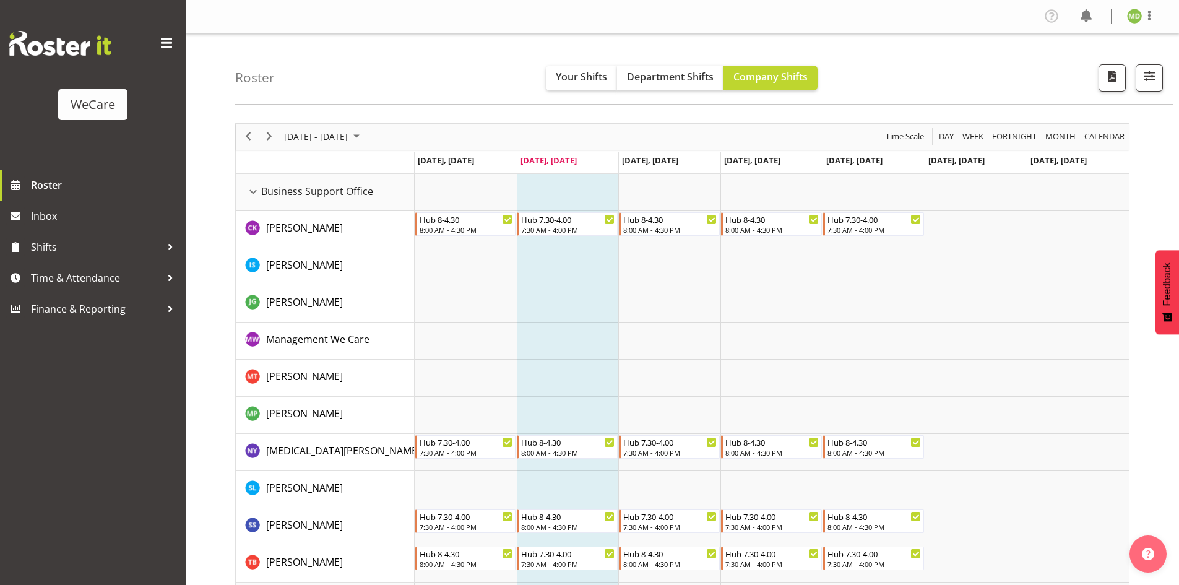 Image resolution: width=1179 pixels, height=585 pixels. Describe the element at coordinates (567, 558) in the screenshot. I see `div: Tyla Boyd"s event - Hub 7.30-4.00 Begin From Tuesday, September 30, 2025 at 7:30:00 AM GMT+13:00 ...` at that location.